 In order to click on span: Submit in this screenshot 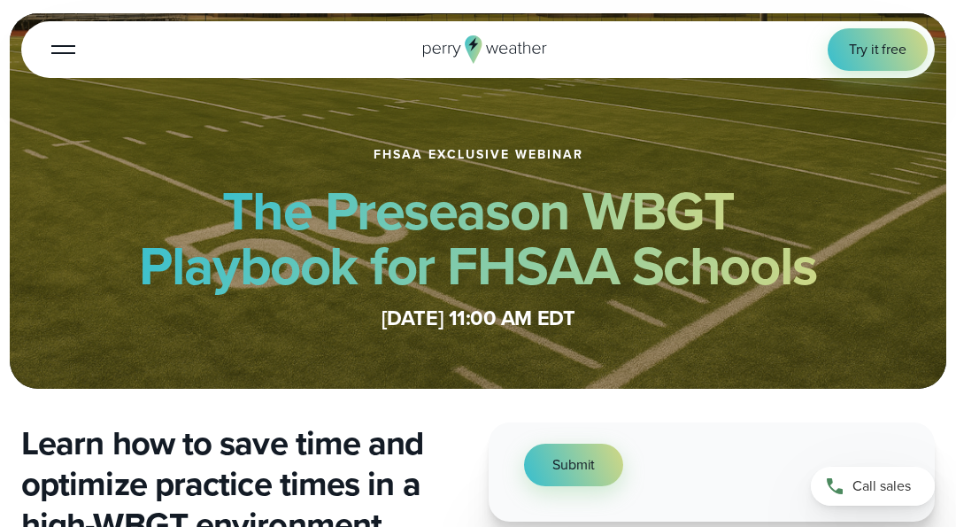, I will do `click(574, 465)`.